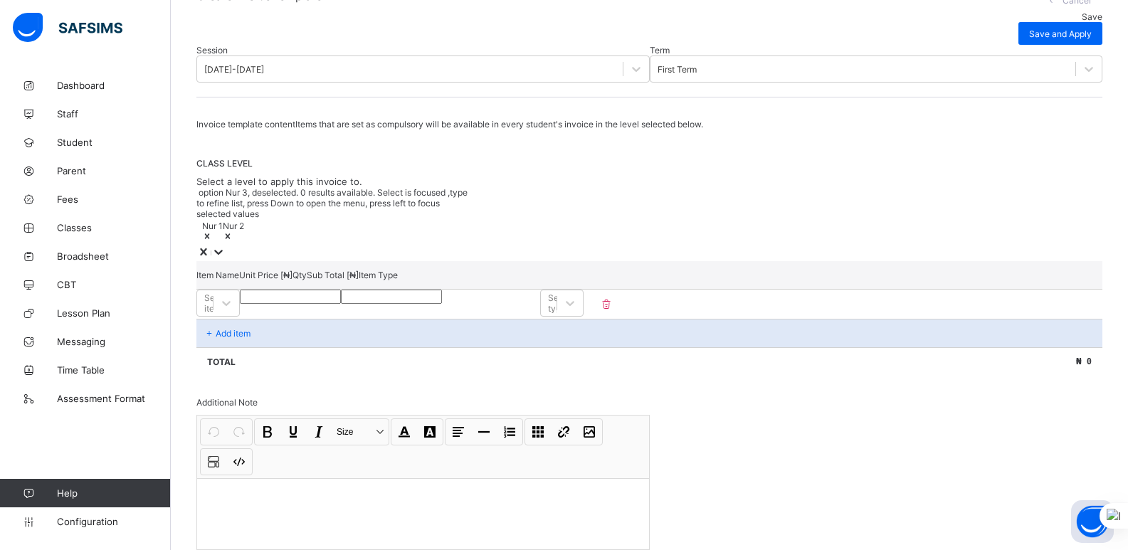 The width and height of the screenshot is (1128, 550). I want to click on span: Invoice template content, so click(246, 124).